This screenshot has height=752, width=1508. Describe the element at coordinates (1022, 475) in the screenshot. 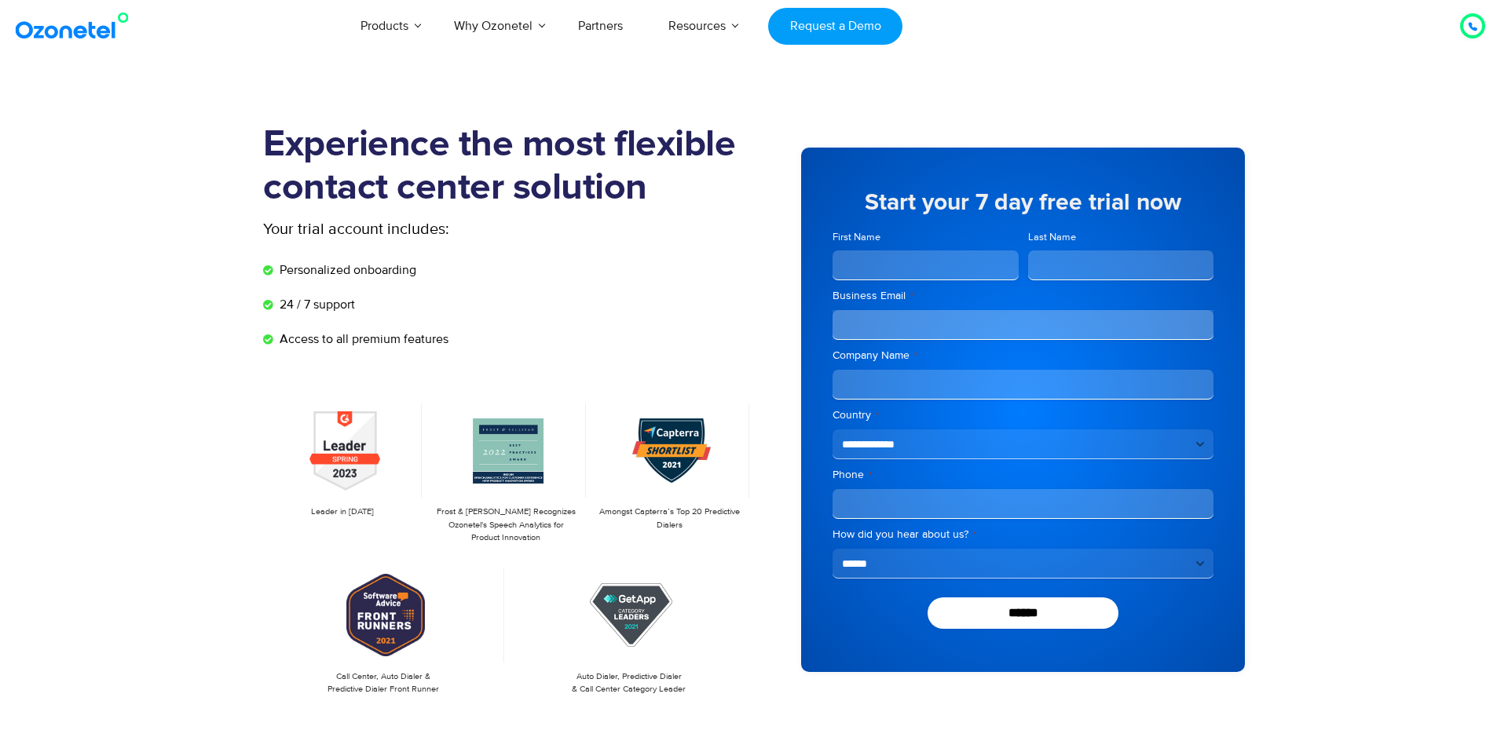

I see `label: Phone` at that location.